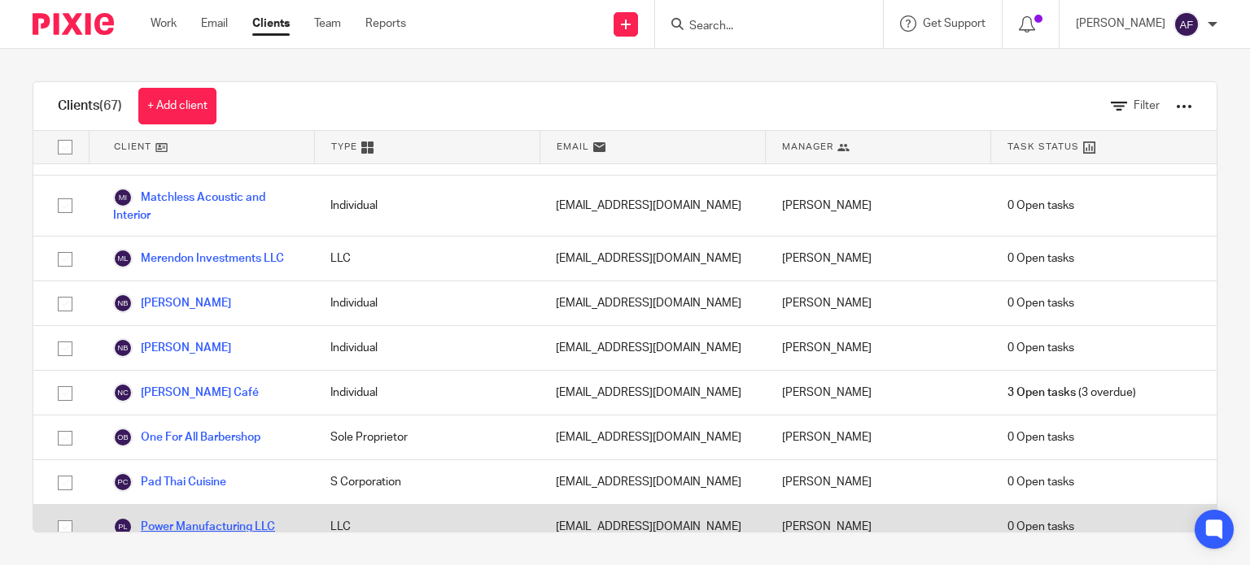 The height and width of the screenshot is (565, 1250). I want to click on span: (3 overdue), so click(1071, 393).